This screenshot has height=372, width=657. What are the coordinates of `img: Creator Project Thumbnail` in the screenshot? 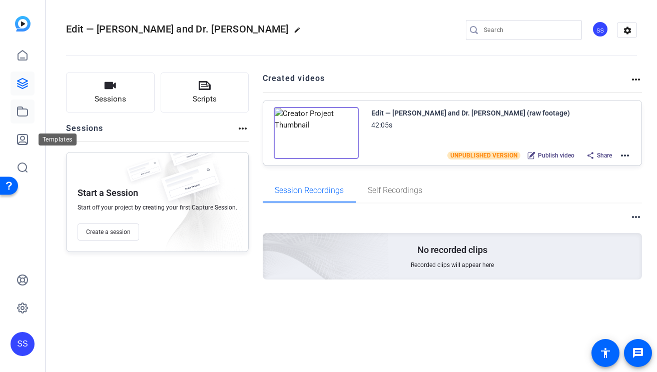 It's located at (316, 133).